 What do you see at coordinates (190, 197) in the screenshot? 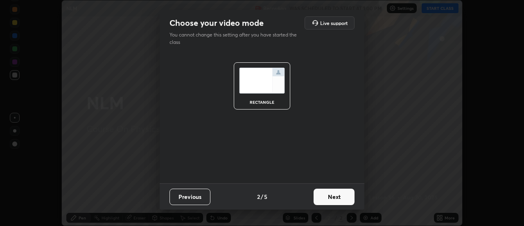
I see `button: Previous` at bounding box center [190, 197].